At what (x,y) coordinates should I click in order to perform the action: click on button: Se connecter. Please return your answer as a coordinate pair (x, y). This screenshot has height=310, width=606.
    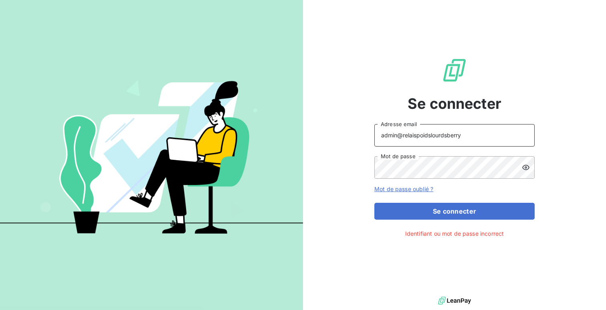
    Looking at the image, I should click on (455, 211).